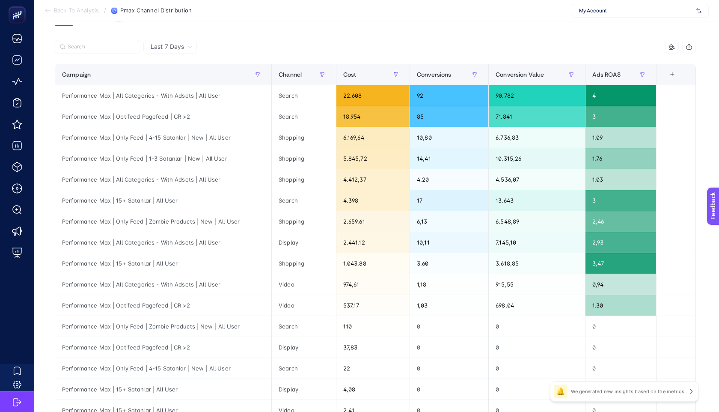 This screenshot has width=719, height=412. Describe the element at coordinates (621, 284) in the screenshot. I see `div: 0,94` at that location.